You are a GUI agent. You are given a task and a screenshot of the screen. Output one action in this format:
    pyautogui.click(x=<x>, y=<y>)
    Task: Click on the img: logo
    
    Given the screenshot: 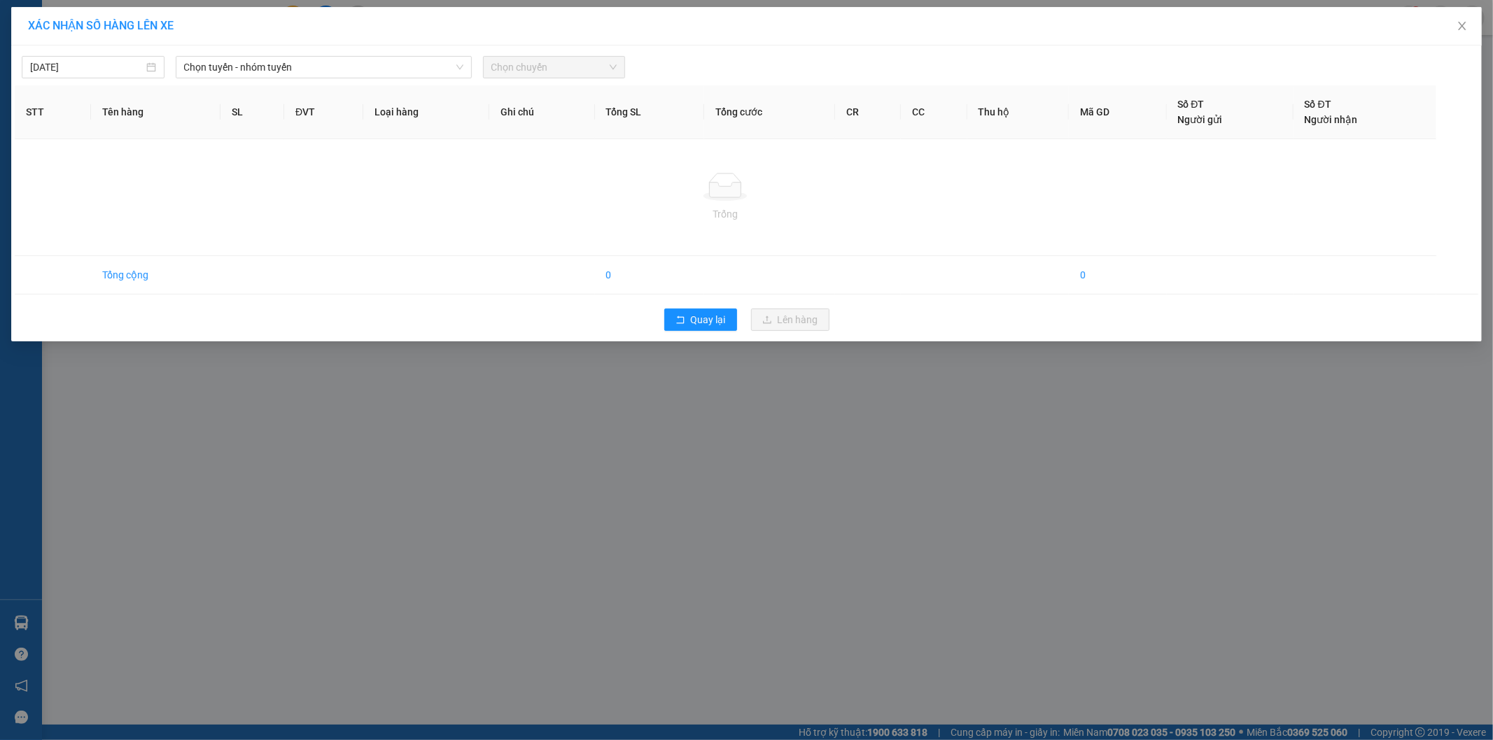 What is the action you would take?
    pyautogui.click(x=11, y=85)
    